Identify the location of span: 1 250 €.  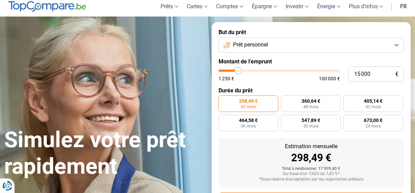
(226, 79).